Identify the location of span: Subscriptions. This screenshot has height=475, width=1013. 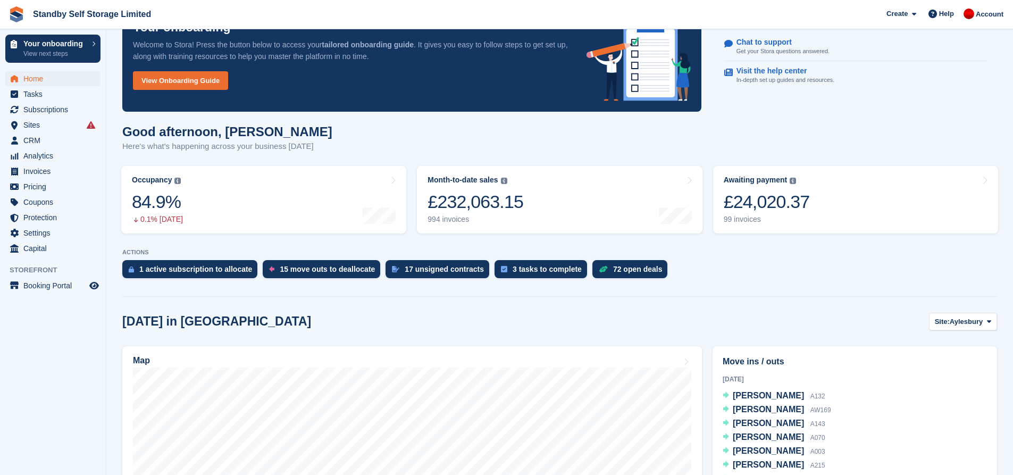
(55, 110).